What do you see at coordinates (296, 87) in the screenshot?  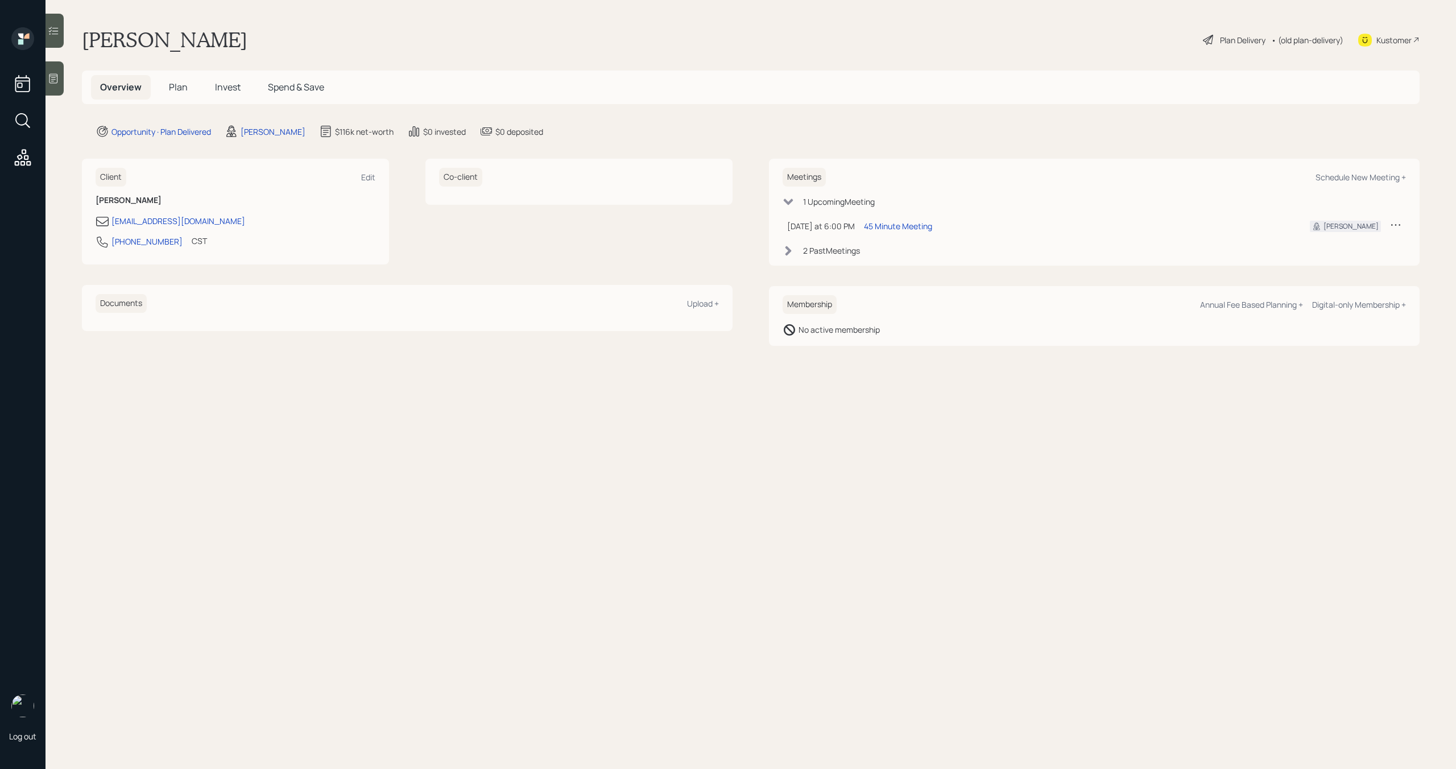 I see `span: Spend & Save` at bounding box center [296, 87].